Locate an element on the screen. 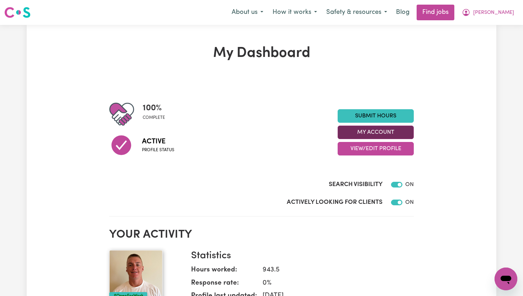  a: Blog is located at coordinates (403, 12).